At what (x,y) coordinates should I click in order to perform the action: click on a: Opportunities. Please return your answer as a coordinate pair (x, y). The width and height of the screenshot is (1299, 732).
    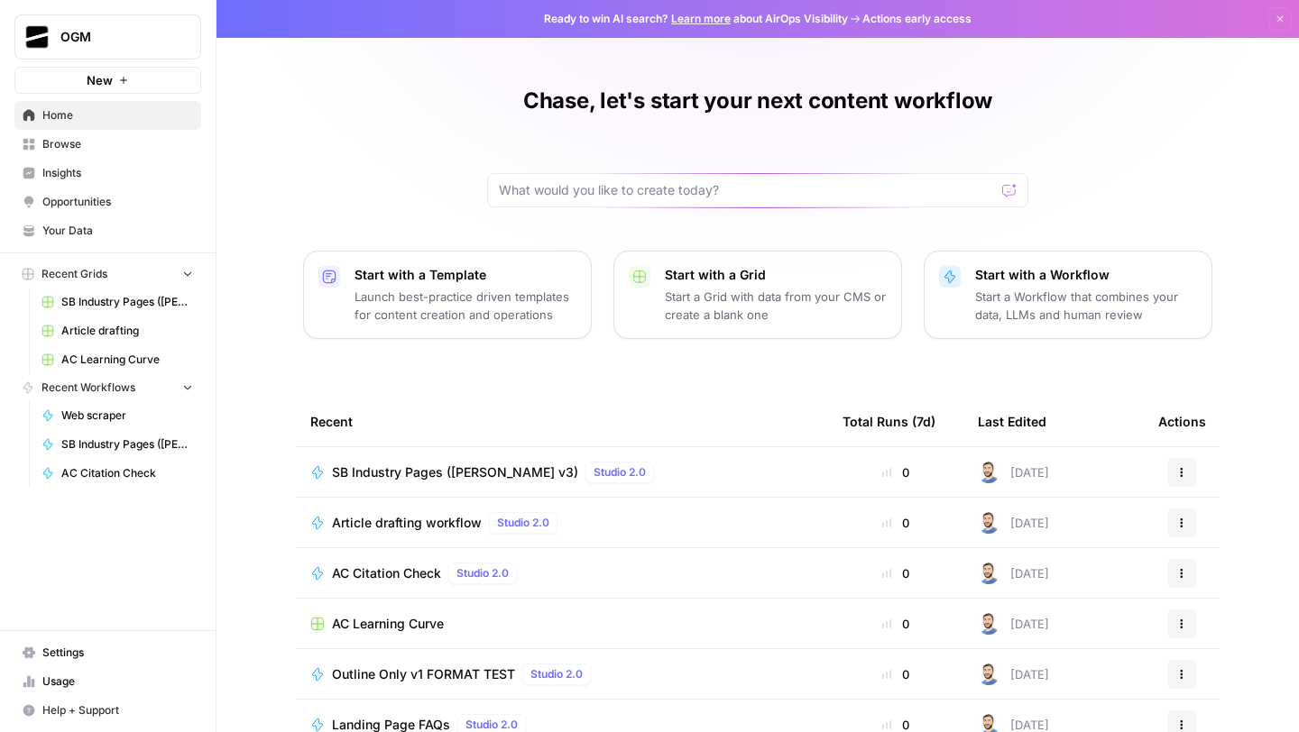
    Looking at the image, I should click on (107, 202).